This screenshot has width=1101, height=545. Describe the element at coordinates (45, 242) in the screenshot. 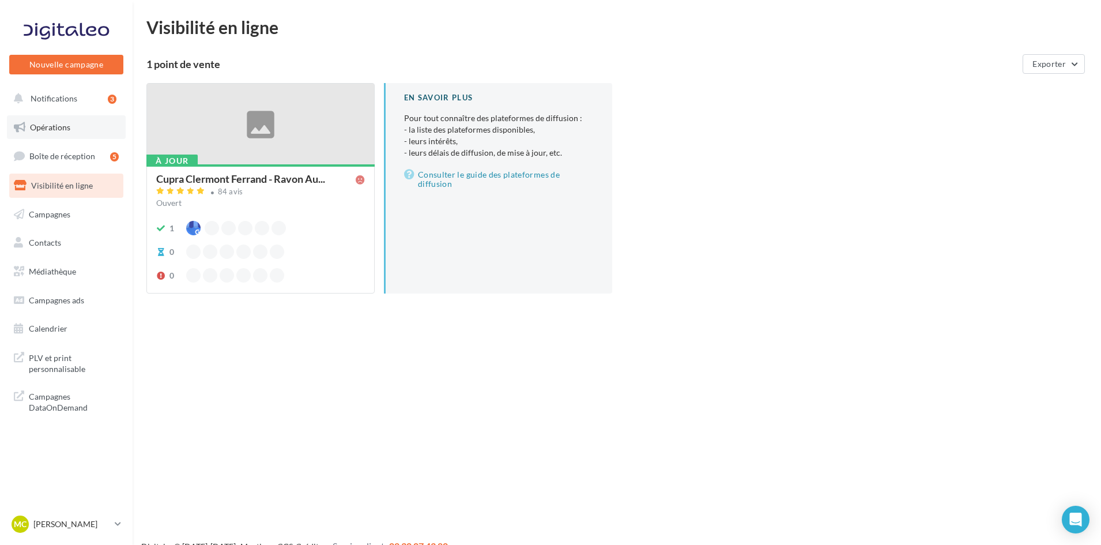

I see `span: Contacts` at that location.